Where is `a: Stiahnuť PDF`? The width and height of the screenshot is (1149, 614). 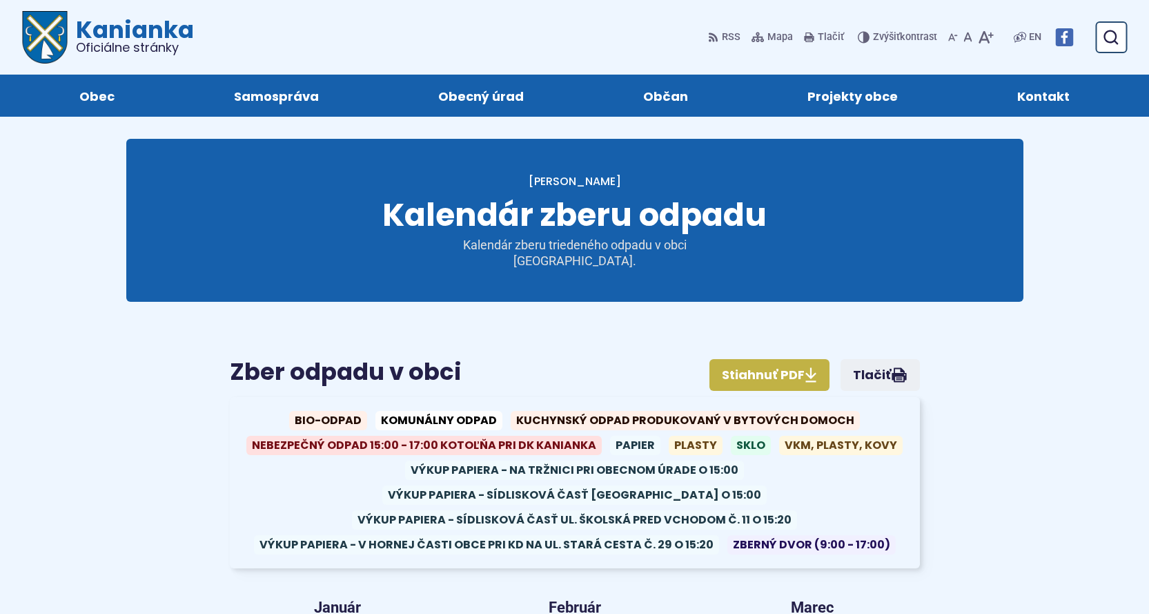 a: Stiahnuť PDF is located at coordinates (770, 375).